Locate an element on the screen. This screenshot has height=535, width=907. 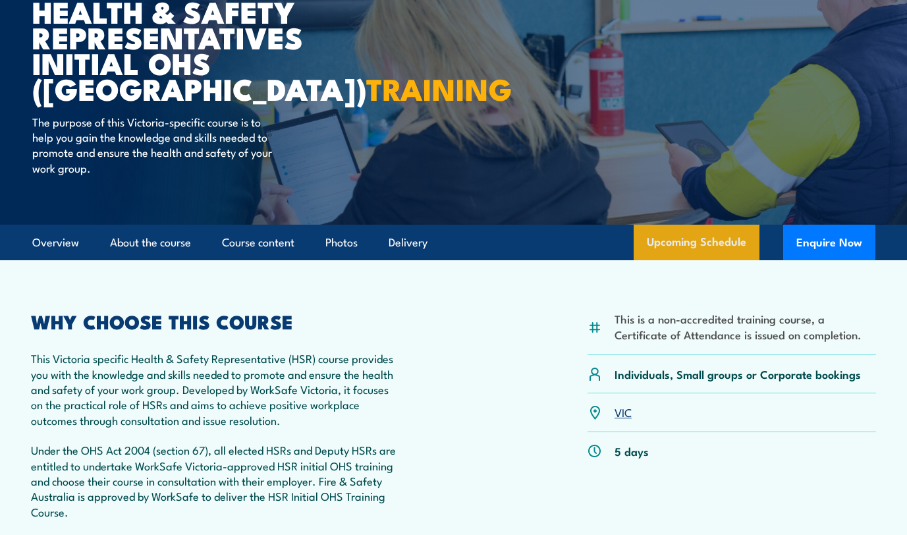
a: Course content is located at coordinates (258, 242).